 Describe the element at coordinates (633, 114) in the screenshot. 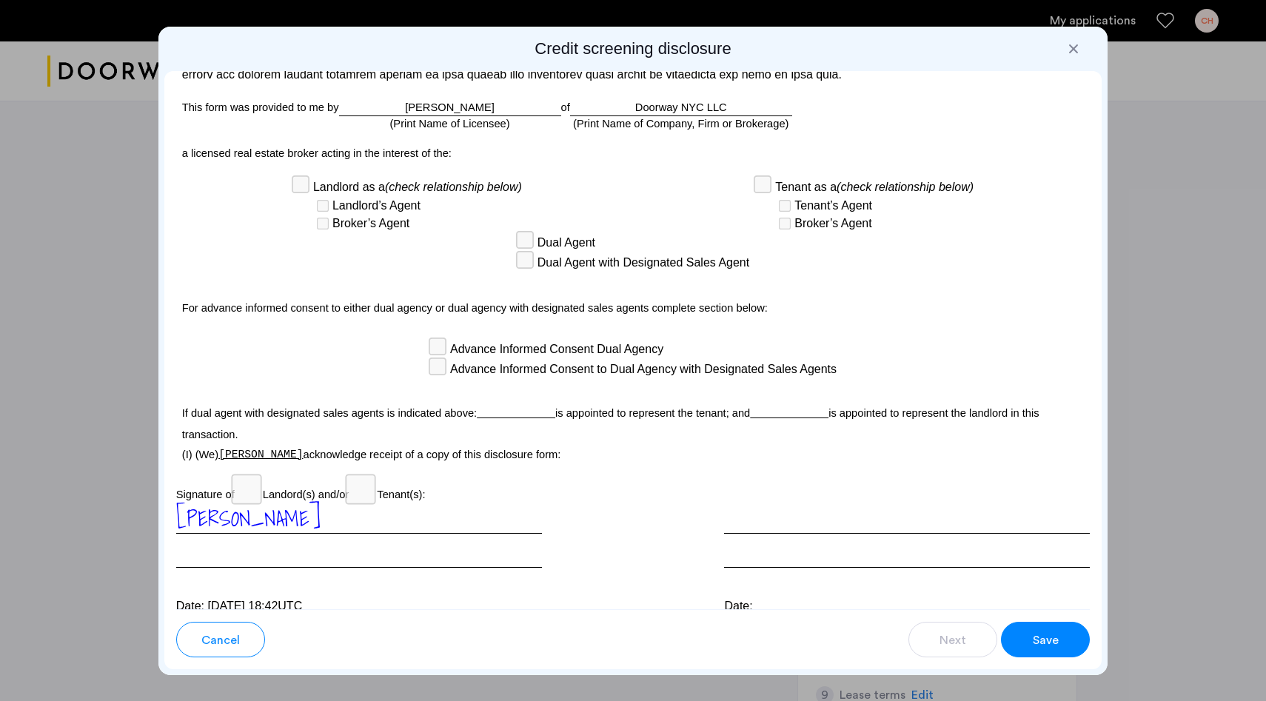

I see `div: This form was provided to me by of` at that location.